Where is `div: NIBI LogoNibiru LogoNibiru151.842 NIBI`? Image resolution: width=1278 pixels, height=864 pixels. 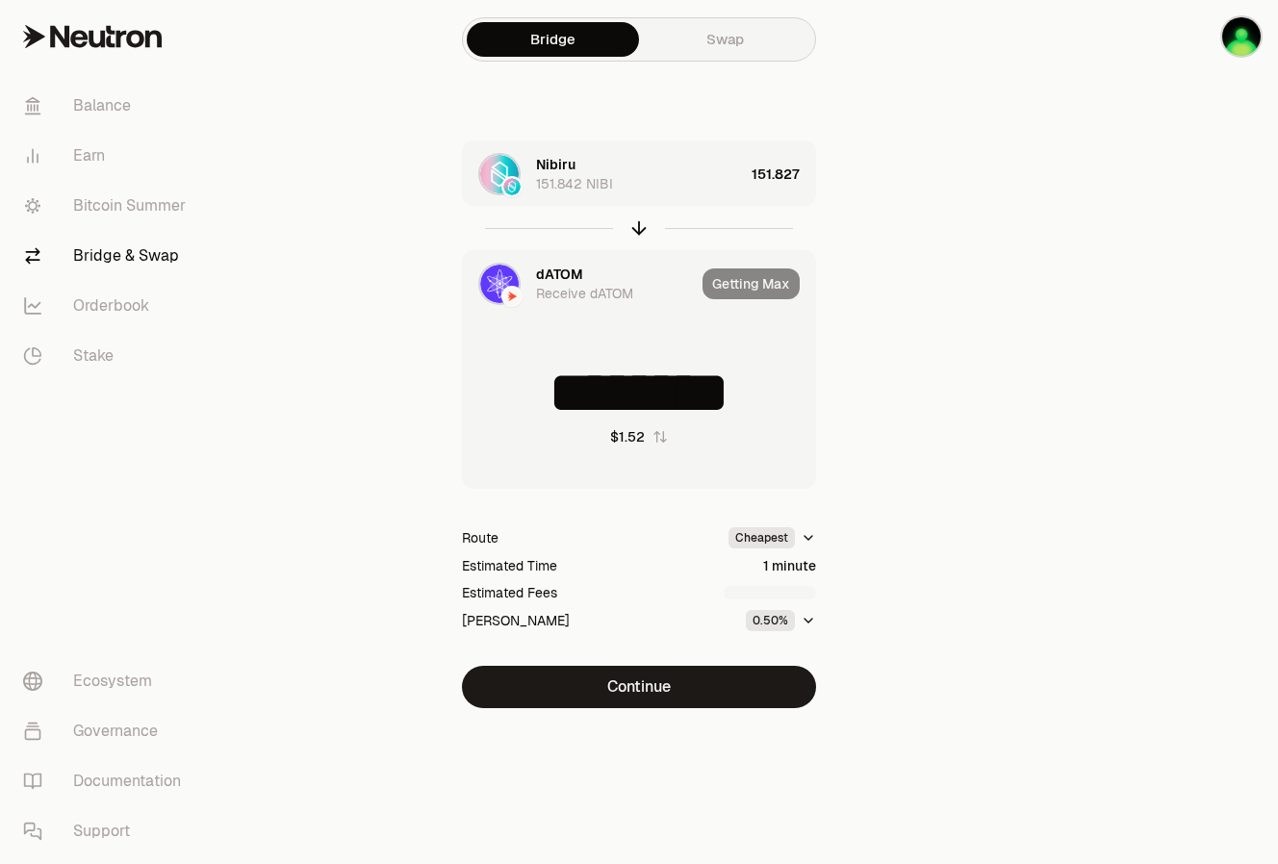
div: NIBI LogoNibiru LogoNibiru151.842 NIBI is located at coordinates (603, 174).